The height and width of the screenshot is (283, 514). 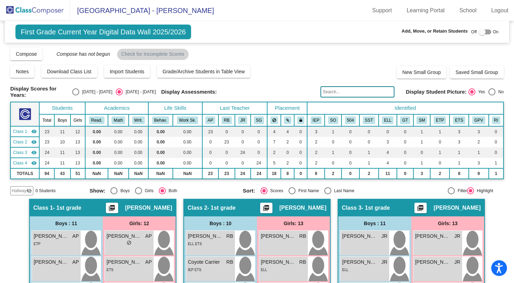 What do you see at coordinates (22, 72) in the screenshot?
I see `span: Notes` at bounding box center [22, 72].